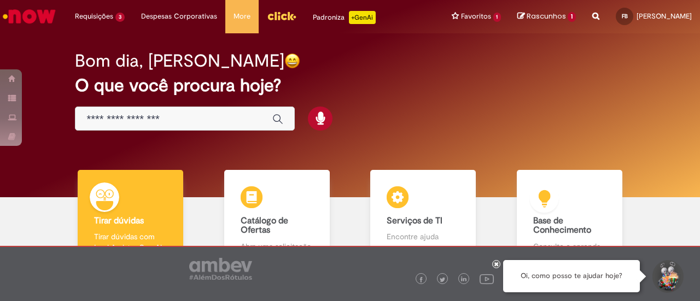 The height and width of the screenshot is (301, 700). Describe the element at coordinates (487, 279) in the screenshot. I see `img: logo_footer_youtube.png` at that location.